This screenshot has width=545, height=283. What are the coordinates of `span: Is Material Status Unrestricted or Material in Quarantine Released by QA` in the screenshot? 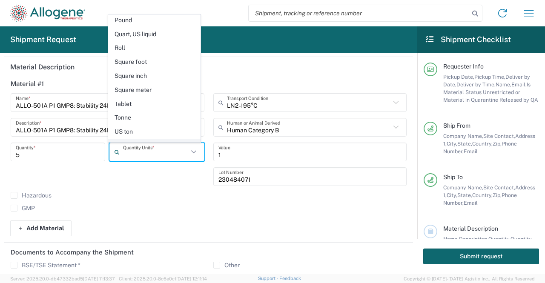 It's located at (491, 92).